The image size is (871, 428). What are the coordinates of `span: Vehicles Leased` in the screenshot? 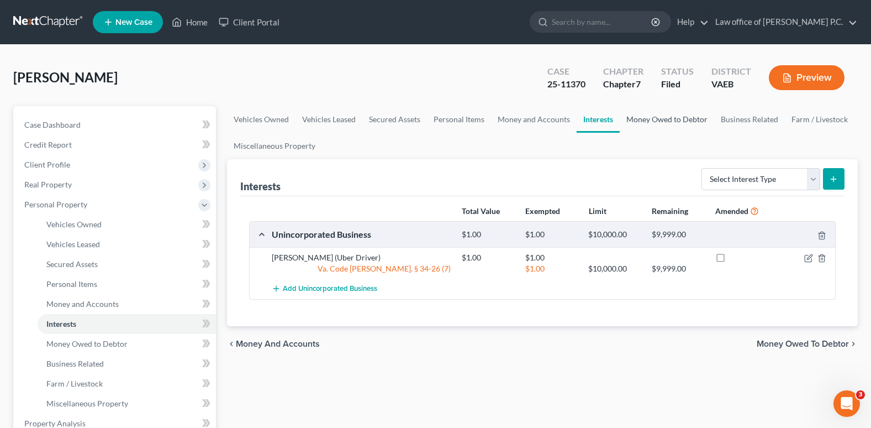 It's located at (73, 244).